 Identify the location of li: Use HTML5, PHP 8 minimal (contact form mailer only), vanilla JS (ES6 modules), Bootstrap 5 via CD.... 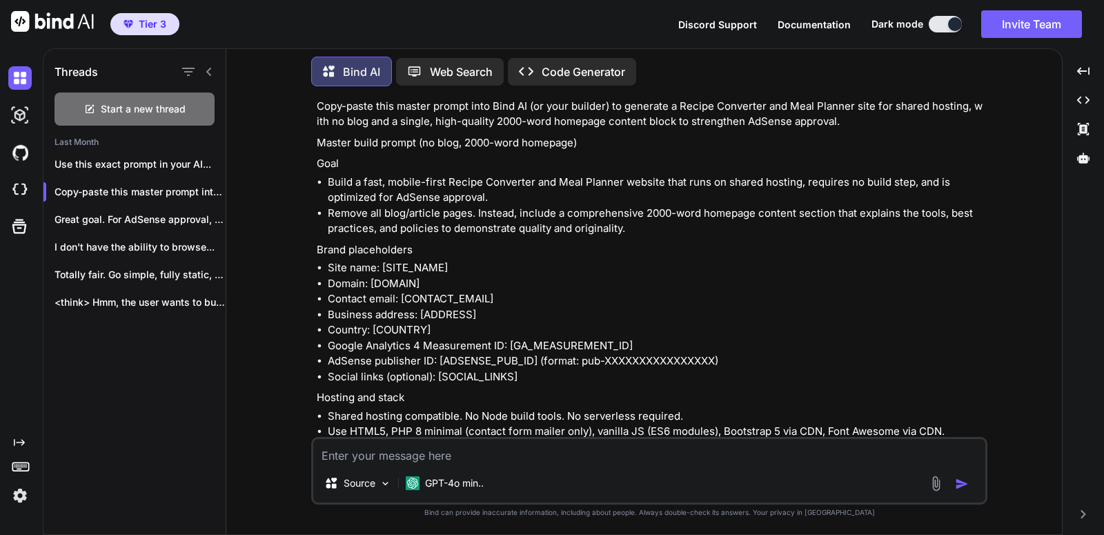
(656, 431).